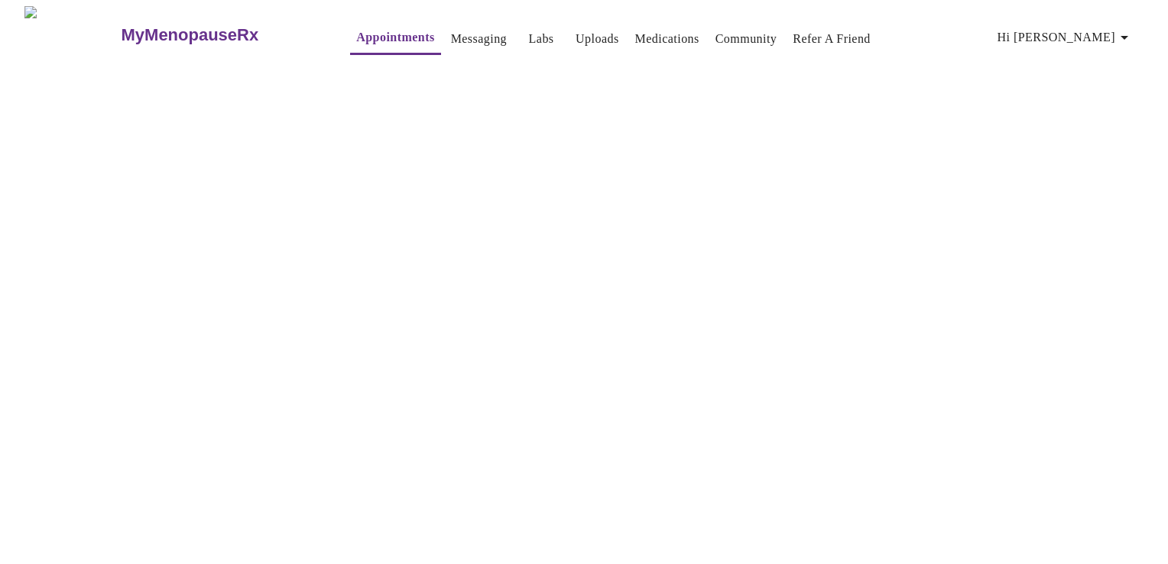 The height and width of the screenshot is (564, 1168). I want to click on a: MyMenopauseRx, so click(219, 35).